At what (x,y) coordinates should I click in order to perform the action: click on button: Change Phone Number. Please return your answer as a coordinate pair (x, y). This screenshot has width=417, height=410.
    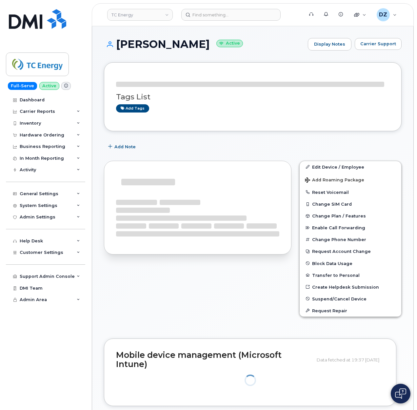
    Looking at the image, I should click on (351, 239).